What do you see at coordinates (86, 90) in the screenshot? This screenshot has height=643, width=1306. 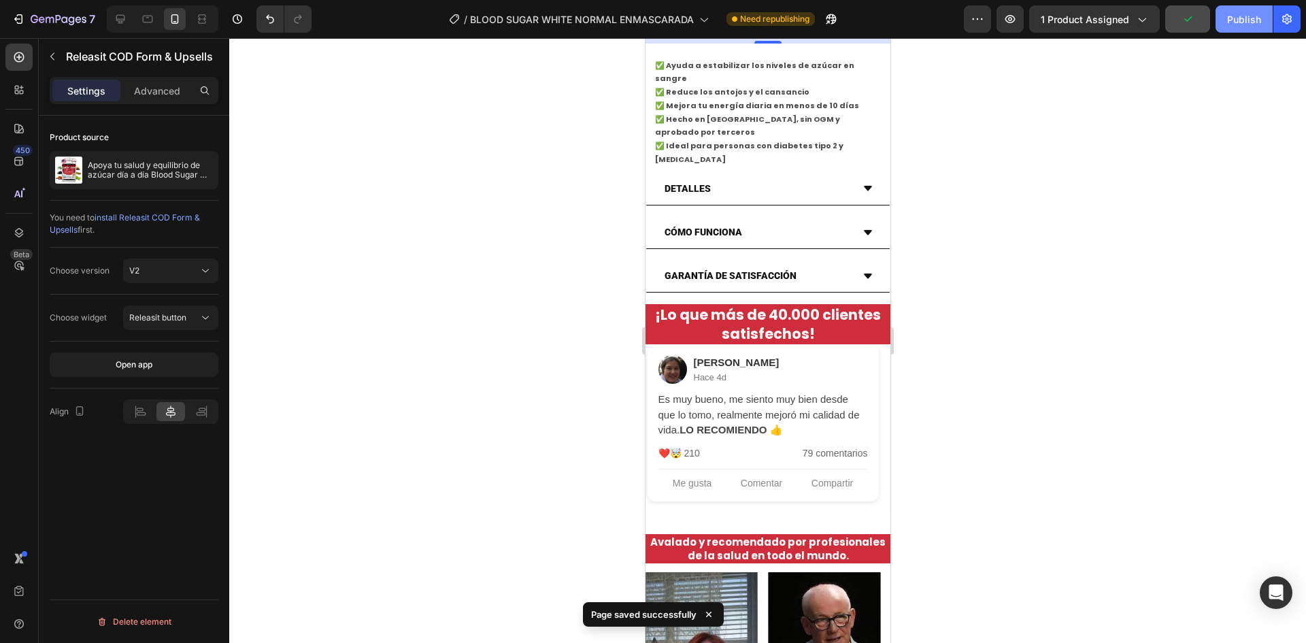 I see `p: Settings` at bounding box center [86, 90].